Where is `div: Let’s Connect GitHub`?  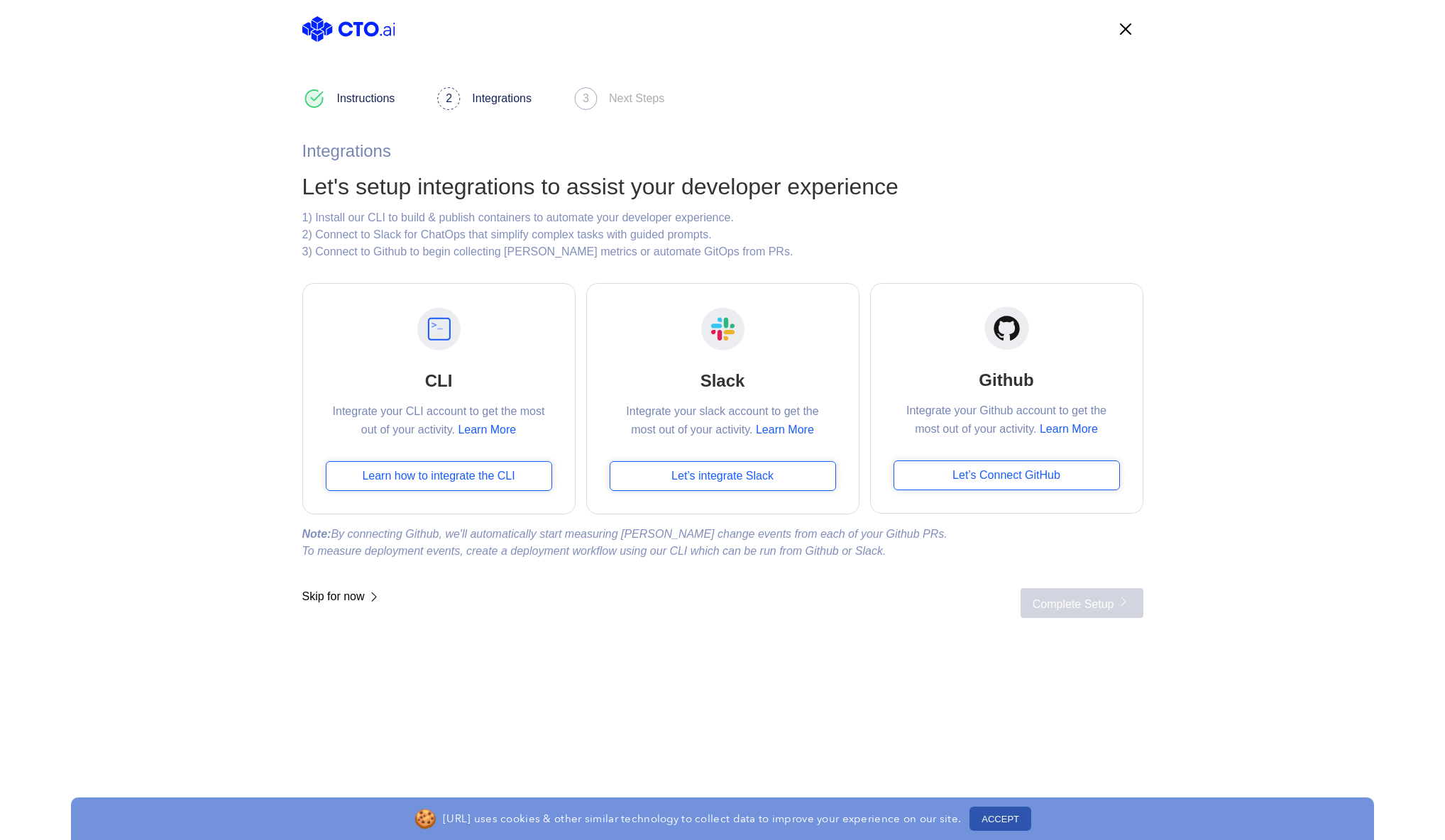 div: Let’s Connect GitHub is located at coordinates (1007, 476).